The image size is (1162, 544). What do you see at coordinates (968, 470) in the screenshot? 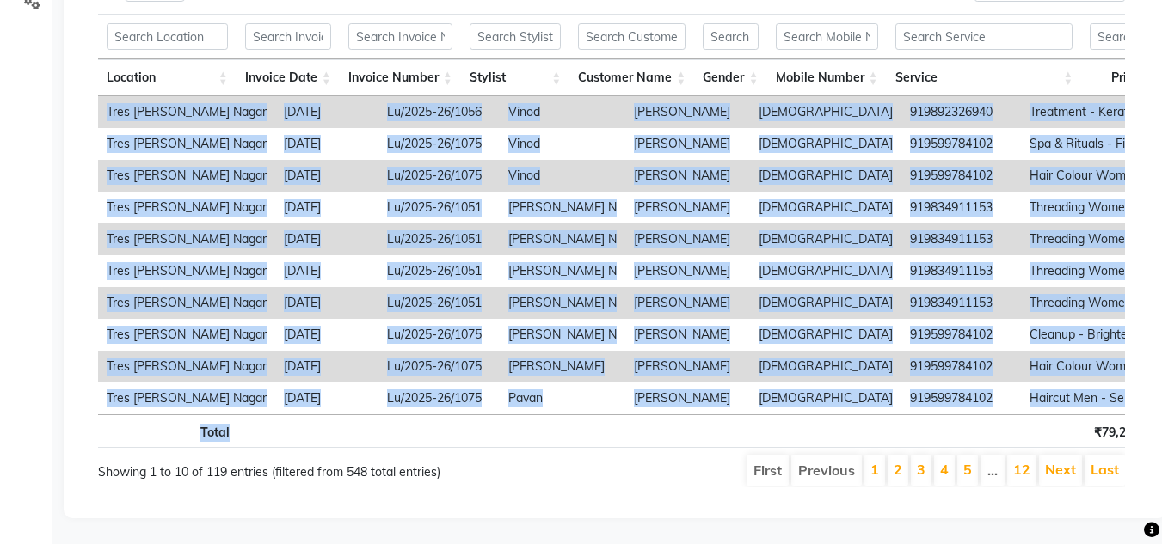
I see `a: 5` at bounding box center [968, 470].